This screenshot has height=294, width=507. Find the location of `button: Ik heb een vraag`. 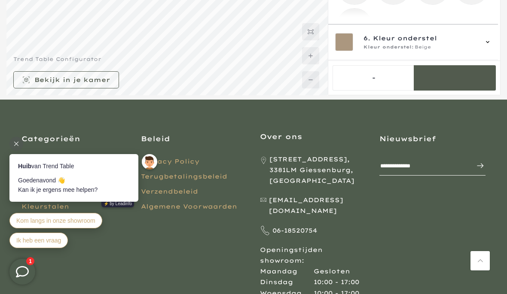

button: Ik heb een vraag is located at coordinates (38, 128).